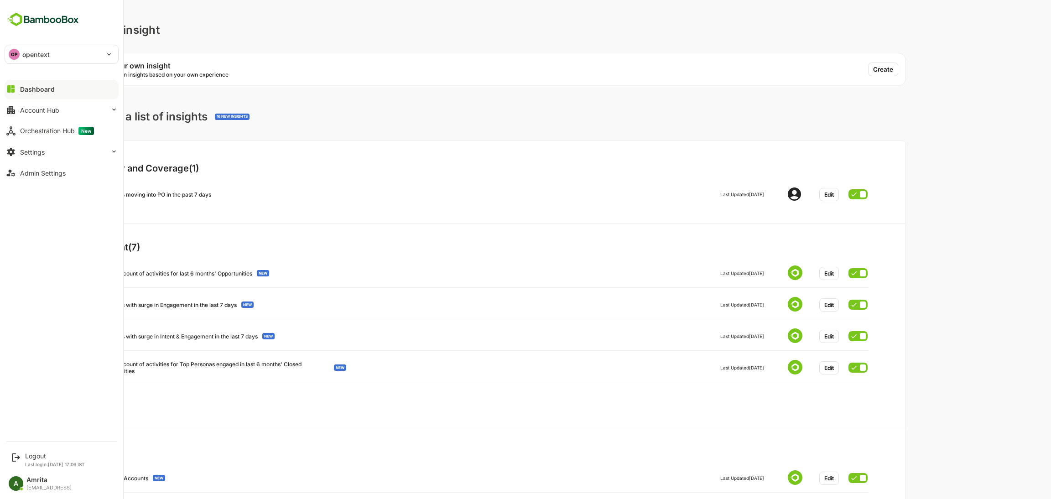 The image size is (1051, 499). What do you see at coordinates (62, 110) in the screenshot?
I see `button: Account Hub` at bounding box center [62, 110].